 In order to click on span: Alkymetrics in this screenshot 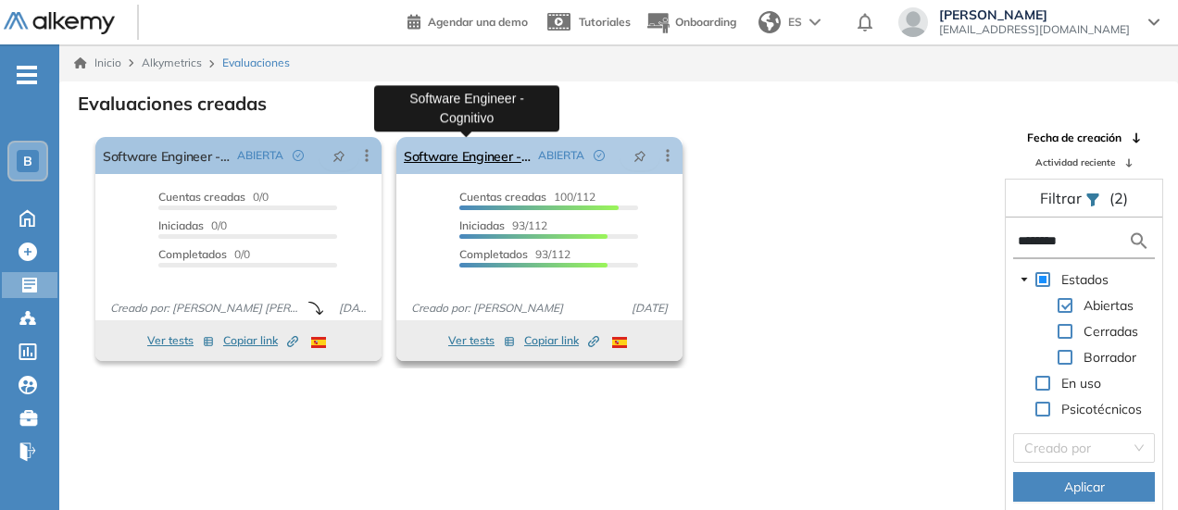, I will do `click(171, 62)`.